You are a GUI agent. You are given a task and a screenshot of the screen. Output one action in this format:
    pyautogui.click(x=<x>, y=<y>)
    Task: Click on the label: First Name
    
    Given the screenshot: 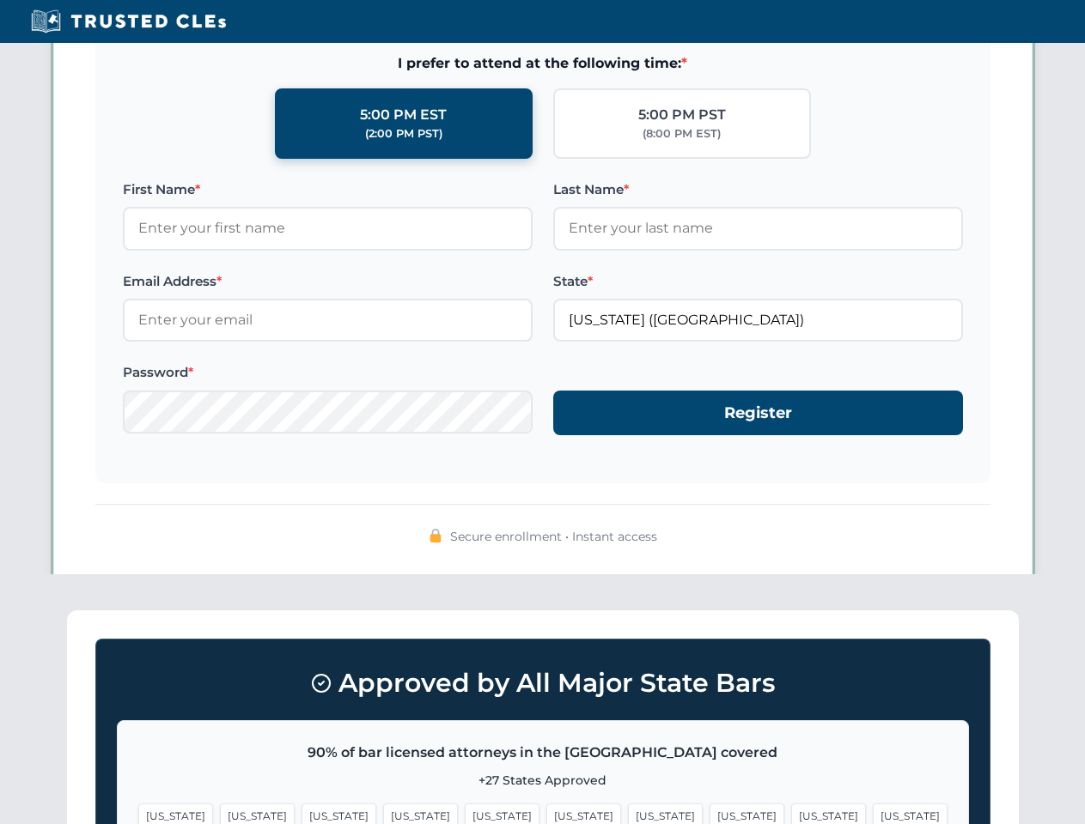 What is the action you would take?
    pyautogui.click(x=327, y=190)
    